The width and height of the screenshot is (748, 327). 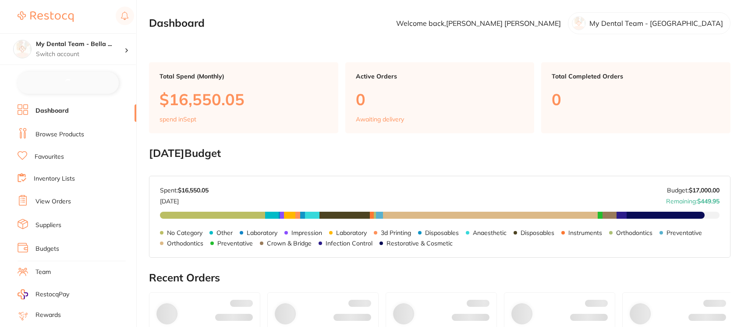 I want to click on p: Budget:, so click(x=693, y=190).